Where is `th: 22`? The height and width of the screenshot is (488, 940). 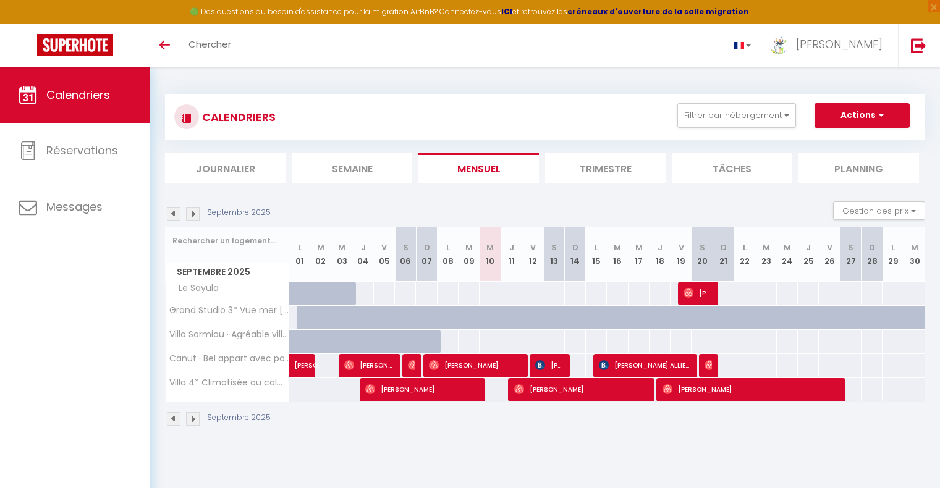 th: 22 is located at coordinates (745, 254).